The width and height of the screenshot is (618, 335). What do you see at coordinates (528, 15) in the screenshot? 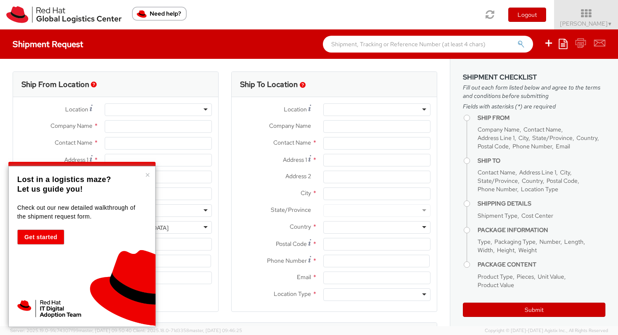
I see `button: Logout` at bounding box center [528, 15].